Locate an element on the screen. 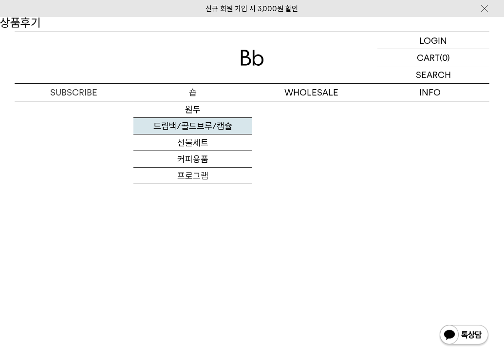 The width and height of the screenshot is (504, 362). p: WHOLESALE is located at coordinates (312, 92).